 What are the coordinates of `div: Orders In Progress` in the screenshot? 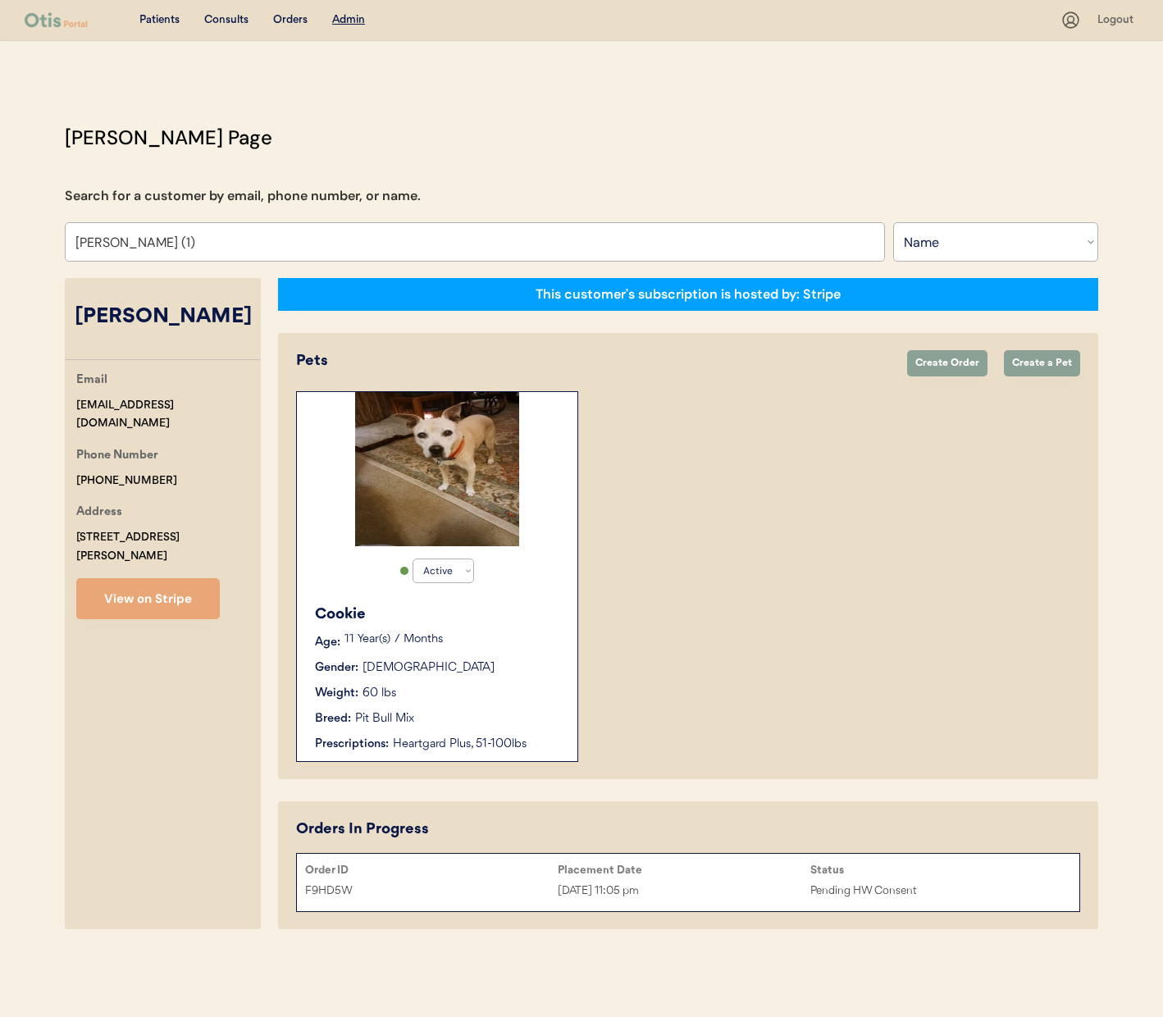 It's located at (363, 829).